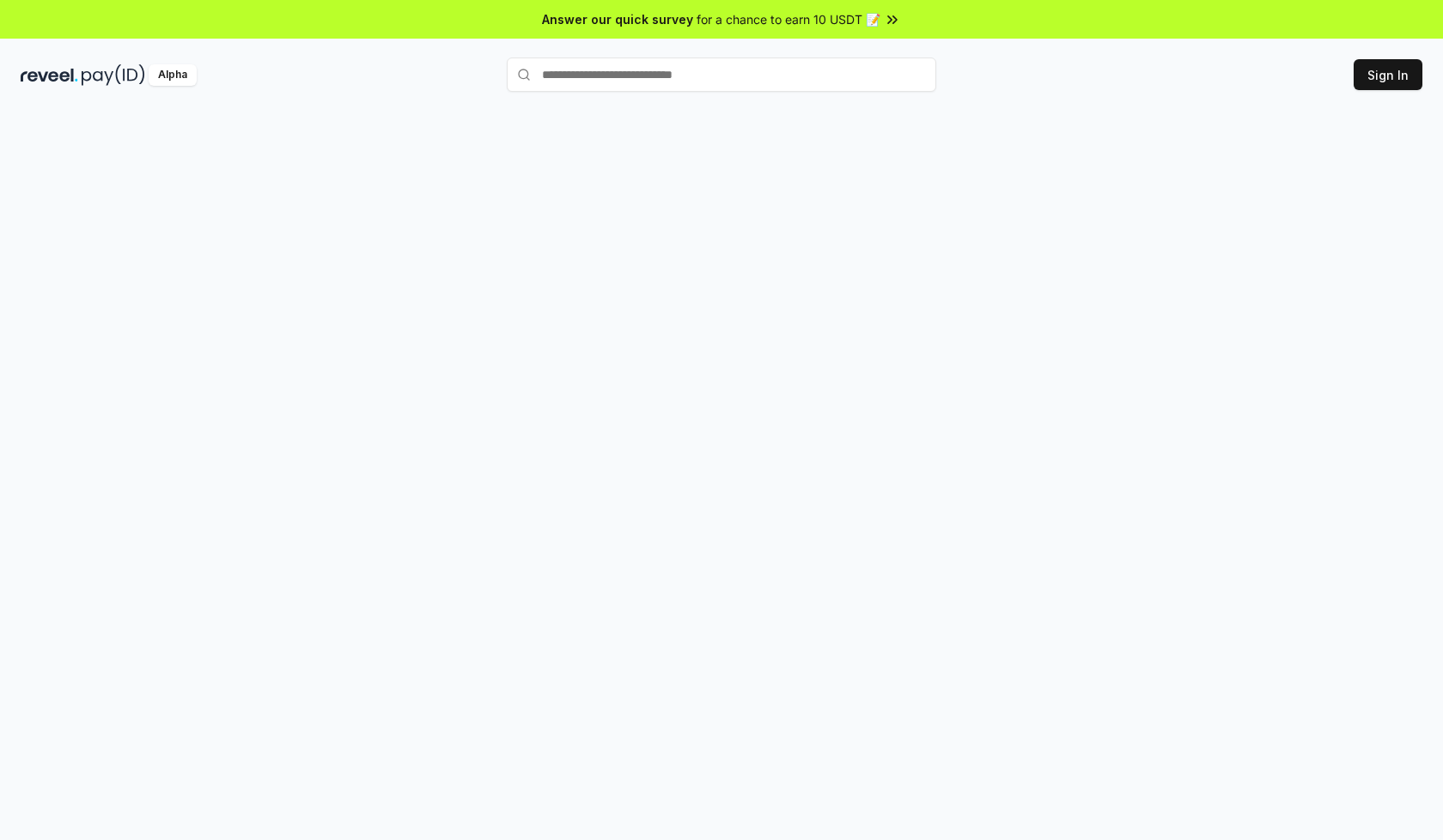 The image size is (1443, 840). I want to click on img: reveel_dark, so click(48, 74).